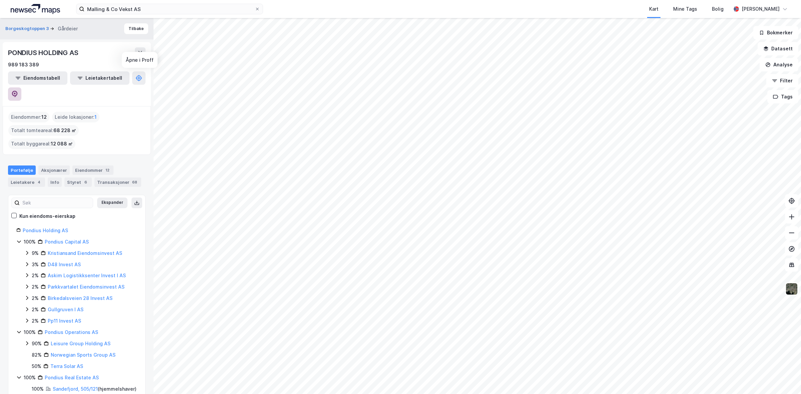  Describe the element at coordinates (56, 203) in the screenshot. I see `input: Søk` at that location.